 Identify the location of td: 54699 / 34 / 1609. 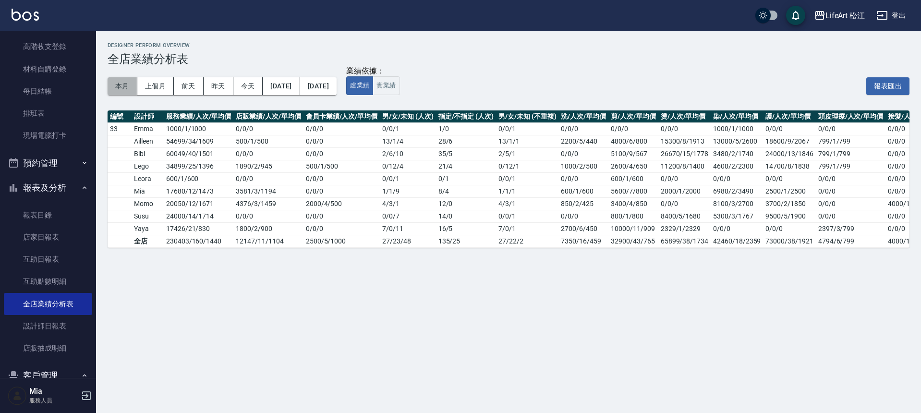
(198, 141).